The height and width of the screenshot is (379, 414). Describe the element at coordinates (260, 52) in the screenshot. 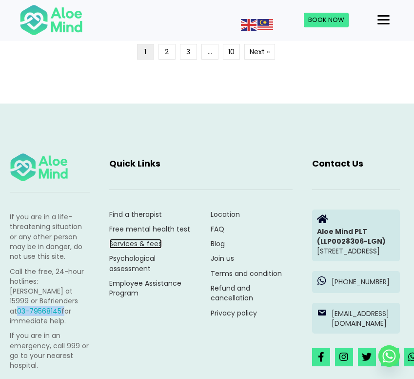

I see `a: Next »` at that location.